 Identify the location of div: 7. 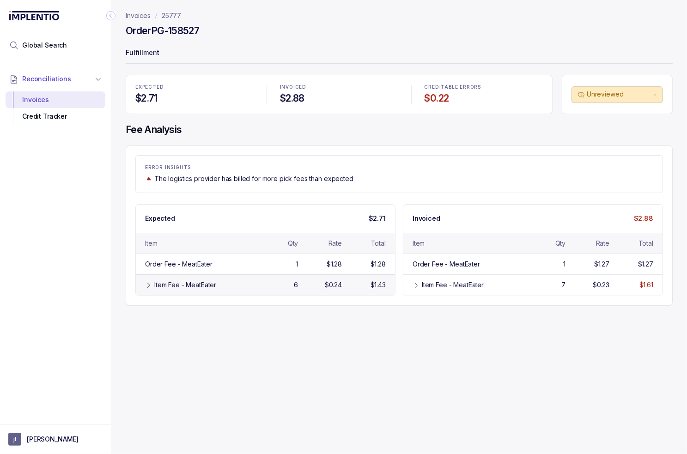
(564, 285).